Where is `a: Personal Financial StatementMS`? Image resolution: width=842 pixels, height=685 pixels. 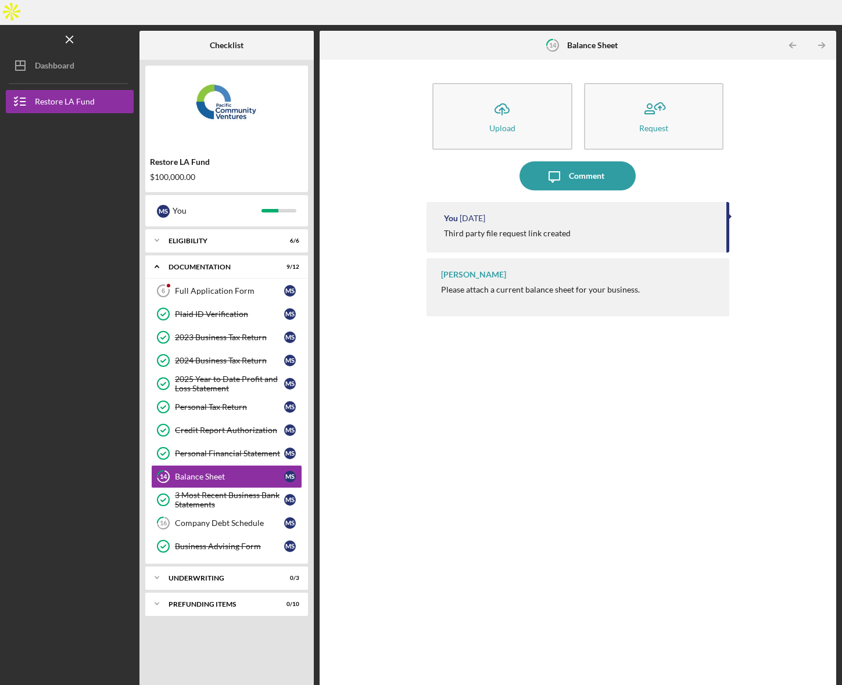 a: Personal Financial StatementMS is located at coordinates (227, 454).